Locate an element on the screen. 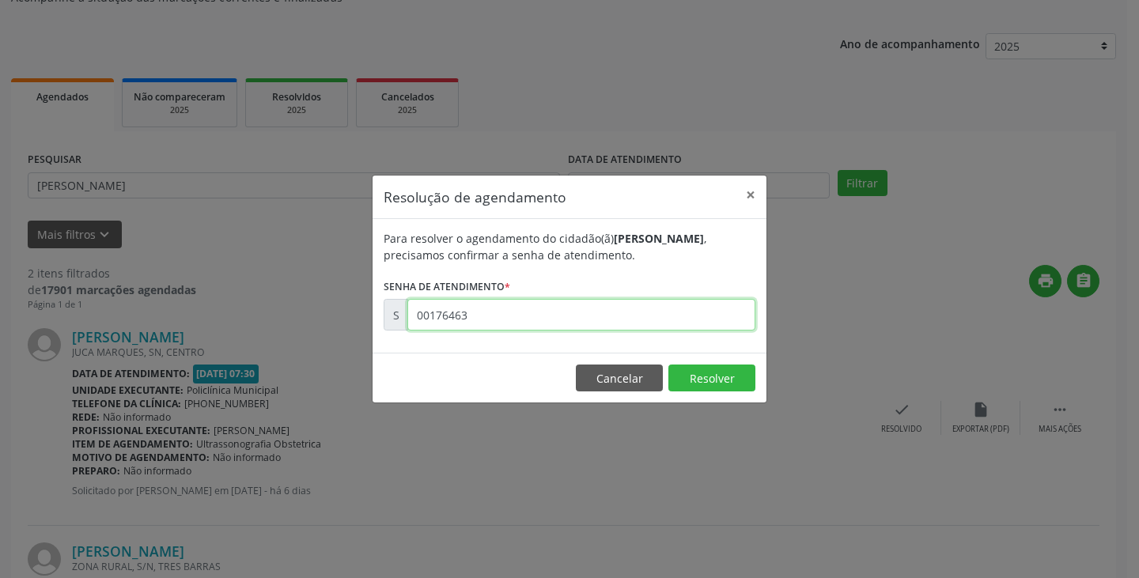 The image size is (1139, 578). div: Para resolver o agendamento do cidadão(ã) , precisamos confirmar a senha de atendimento. is located at coordinates (570, 247).